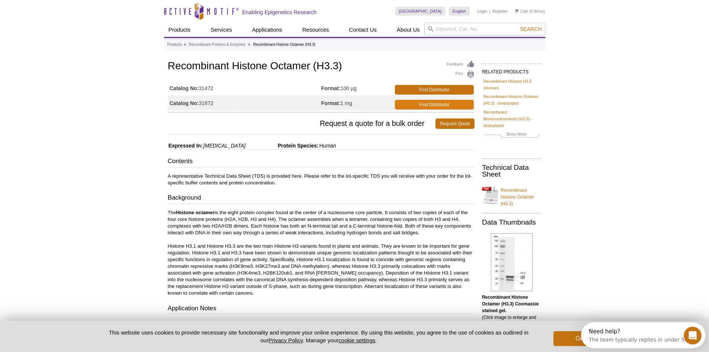 Image resolution: width=709 pixels, height=352 pixels. What do you see at coordinates (512, 84) in the screenshot?
I see `a: Recombinant Histone H3.3 (Human)` at bounding box center [512, 84].